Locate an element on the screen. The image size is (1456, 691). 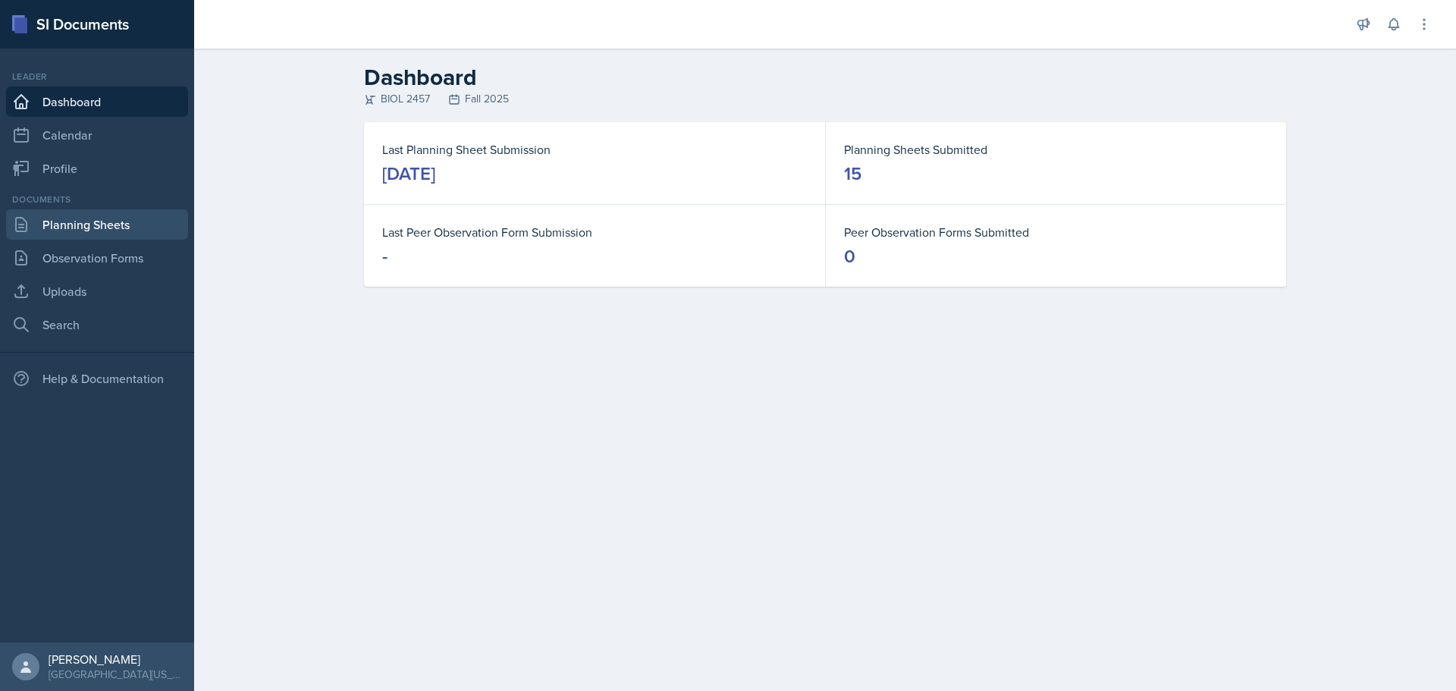
a: Calendar is located at coordinates (97, 135).